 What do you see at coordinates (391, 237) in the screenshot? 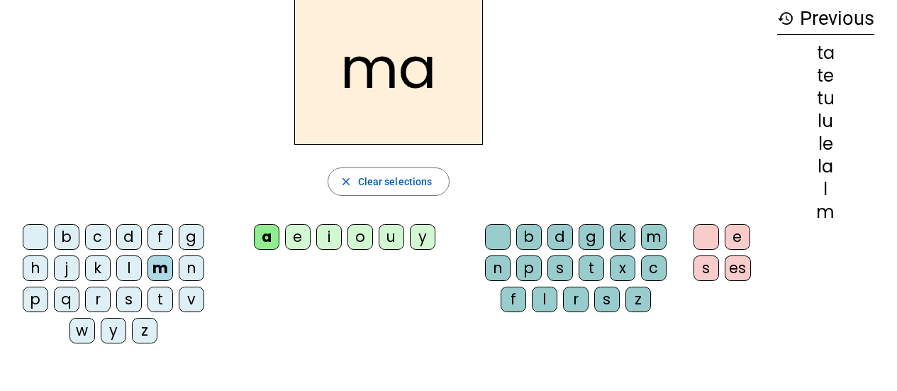
I see `div: u` at bounding box center [391, 237].